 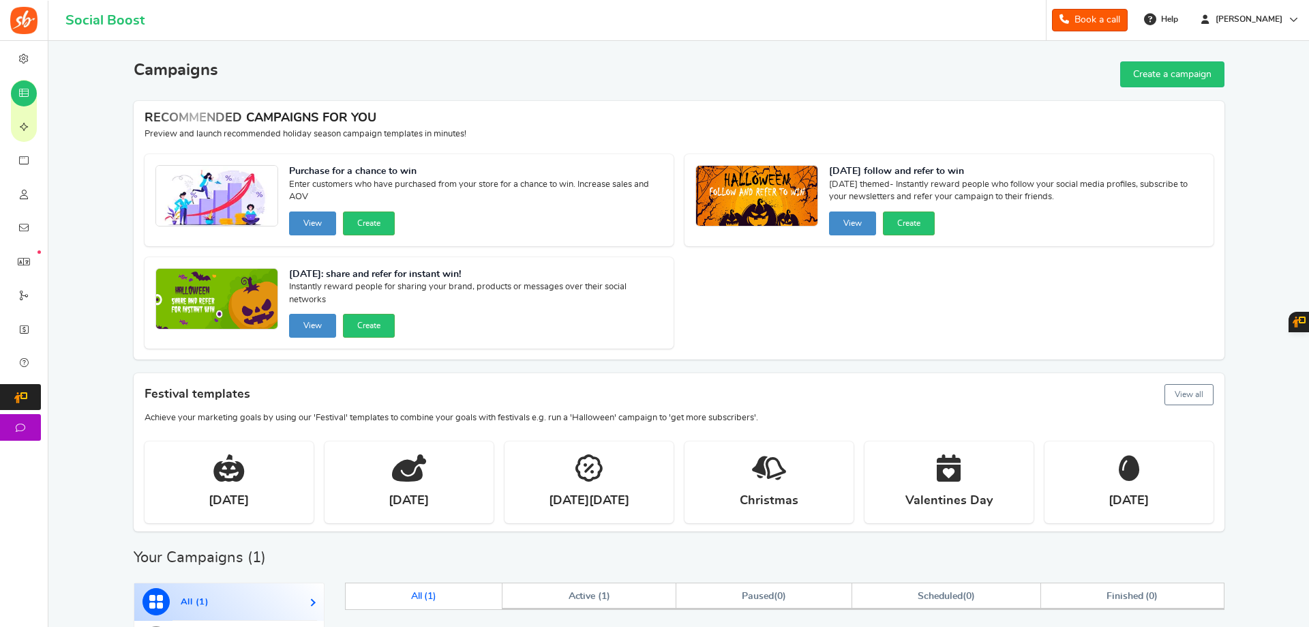 What do you see at coordinates (1162, 19) in the screenshot?
I see `a: Help` at bounding box center [1162, 19].